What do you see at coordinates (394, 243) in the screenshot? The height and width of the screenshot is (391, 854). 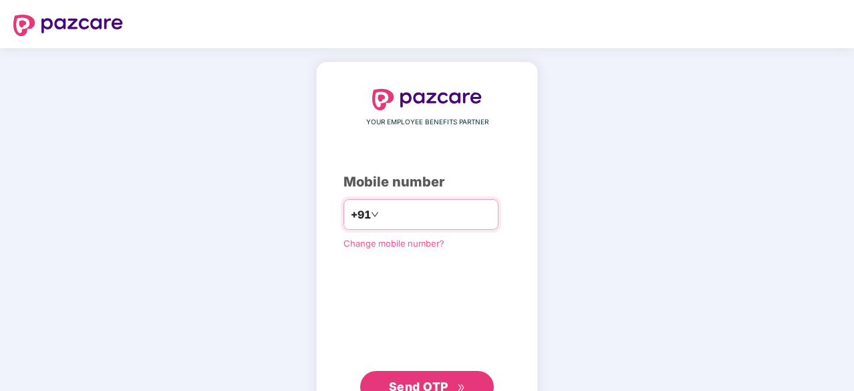 I see `a: Change mobile number?` at bounding box center [394, 243].